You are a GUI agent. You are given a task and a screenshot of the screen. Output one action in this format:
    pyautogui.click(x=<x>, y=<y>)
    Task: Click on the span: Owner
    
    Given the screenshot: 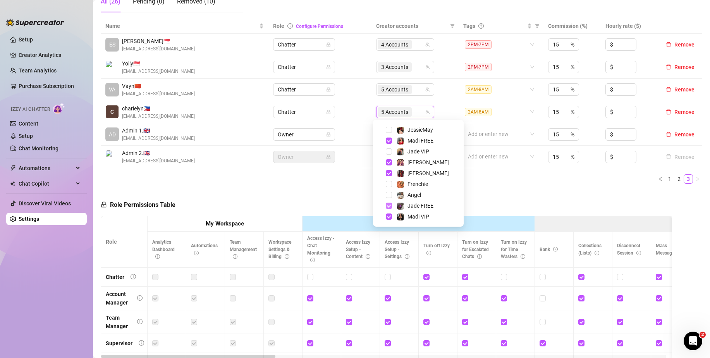 What is the action you would take?
    pyautogui.click(x=304, y=134)
    